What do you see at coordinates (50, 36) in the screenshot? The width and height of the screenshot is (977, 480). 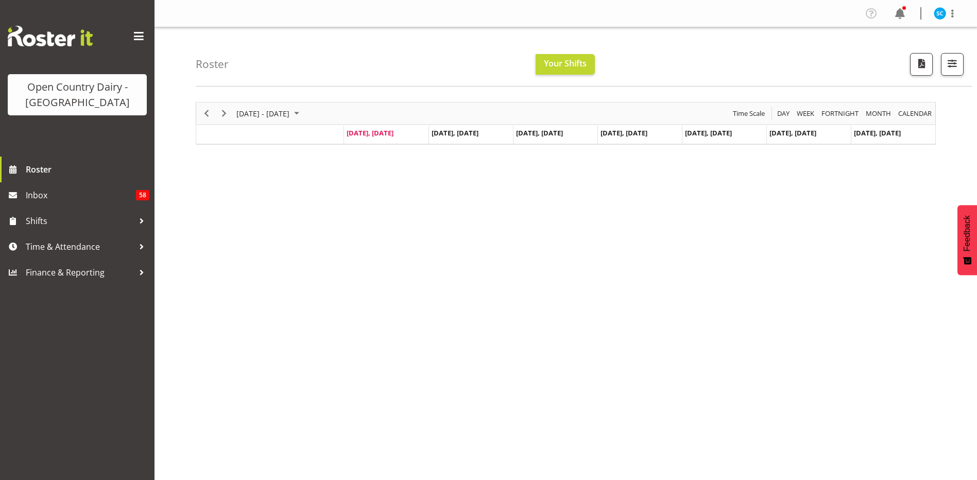 I see `img: Rosterit website logo` at bounding box center [50, 36].